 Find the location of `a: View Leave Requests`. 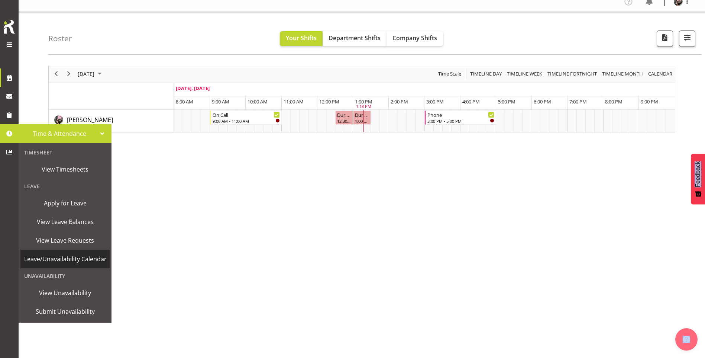

a: View Leave Requests is located at coordinates (65, 240).